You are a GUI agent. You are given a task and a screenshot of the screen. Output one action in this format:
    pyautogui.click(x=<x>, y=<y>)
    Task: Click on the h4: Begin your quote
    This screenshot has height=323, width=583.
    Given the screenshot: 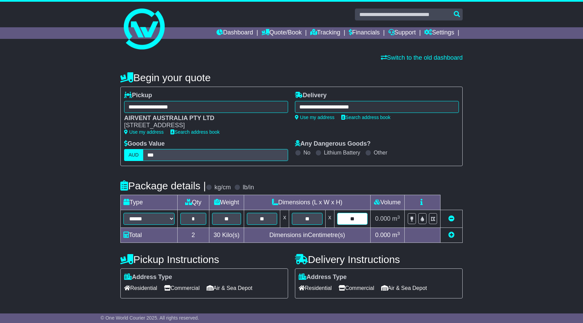 What is the action you would take?
    pyautogui.click(x=292, y=77)
    